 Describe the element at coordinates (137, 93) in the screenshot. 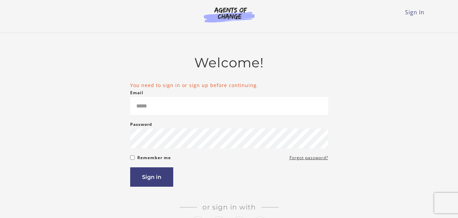

I see `label: Email` at that location.